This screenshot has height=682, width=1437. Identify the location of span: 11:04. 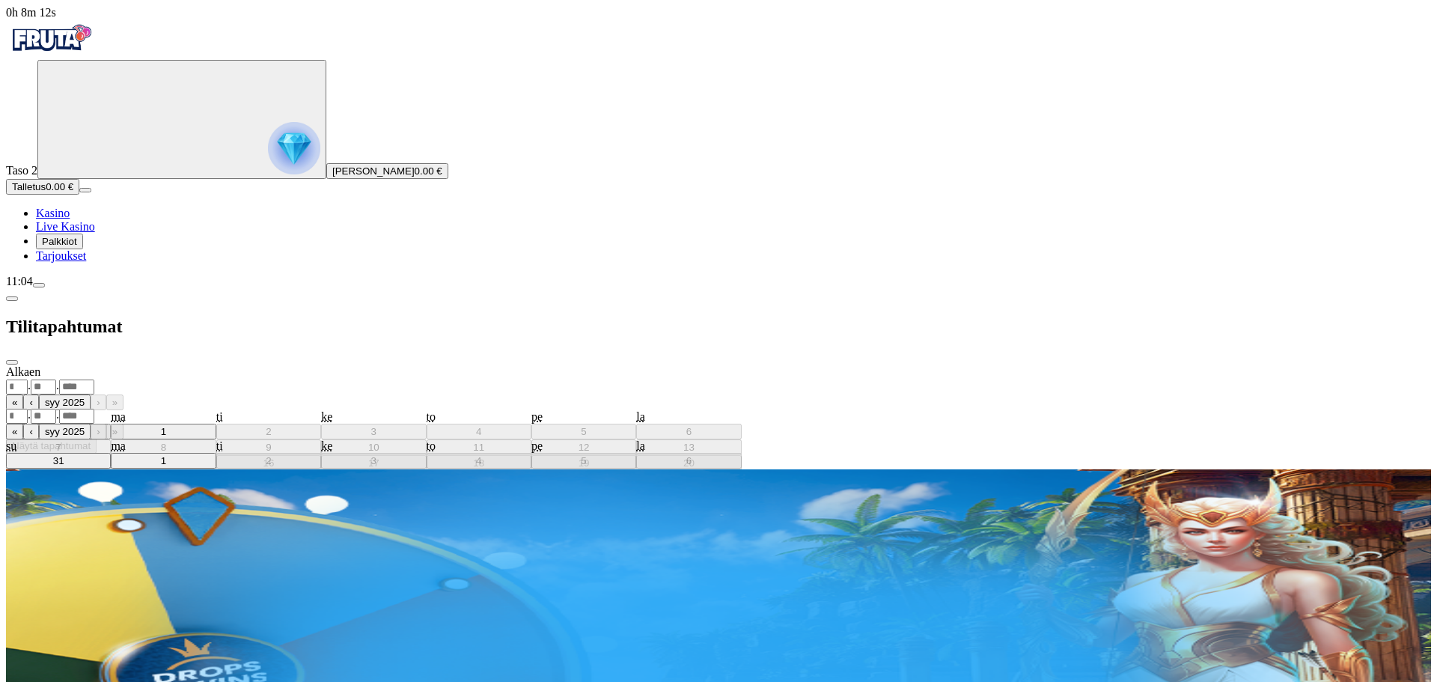
(19, 281).